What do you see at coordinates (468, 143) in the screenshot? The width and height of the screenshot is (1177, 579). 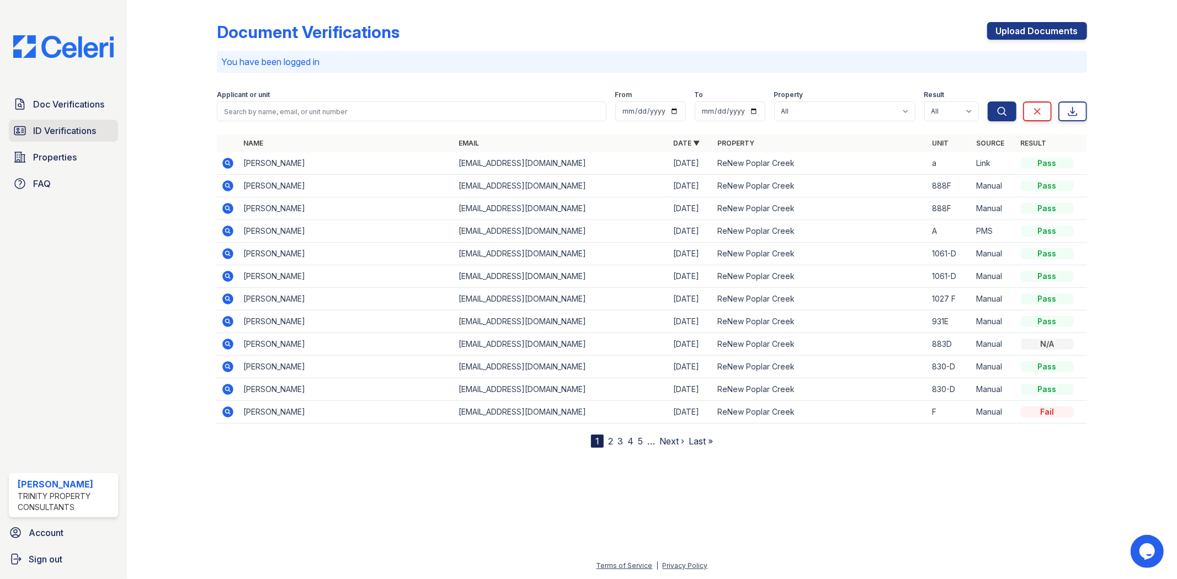 I see `a: Email` at bounding box center [468, 143].